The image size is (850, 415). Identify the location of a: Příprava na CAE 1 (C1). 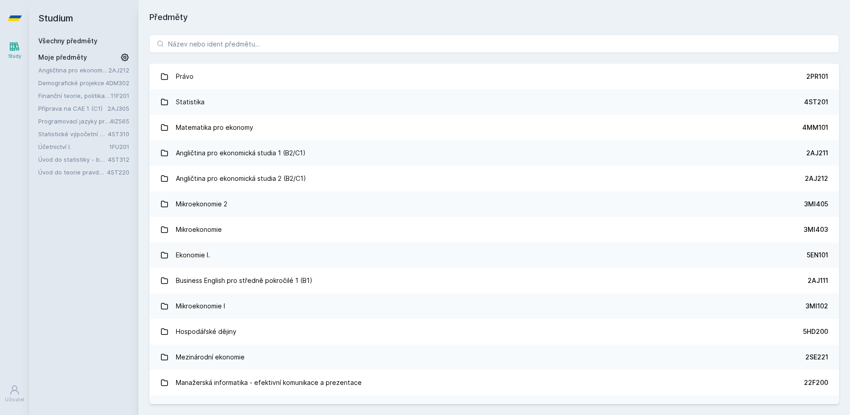
(73, 108).